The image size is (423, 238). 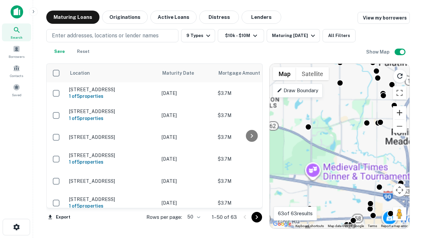 I want to click on span: Borrowers, so click(x=17, y=56).